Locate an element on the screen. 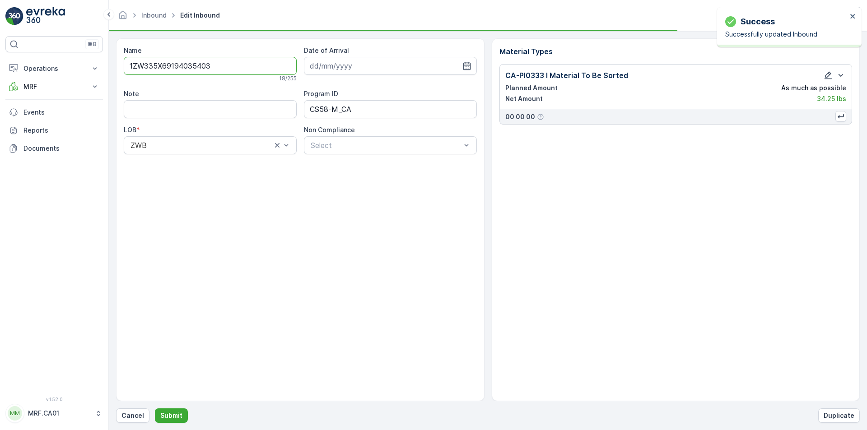 Image resolution: width=867 pixels, height=430 pixels. input: dd/mm/yyyy is located at coordinates (390, 66).